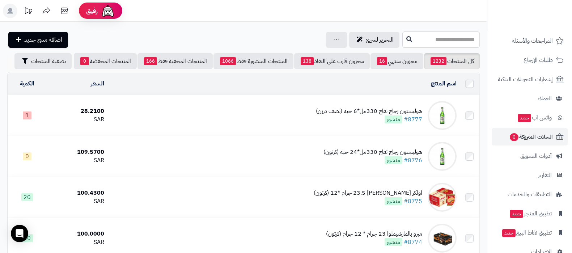 This screenshot has width=572, height=253. I want to click on a: المنتجات المخفية فقط166, so click(175, 61).